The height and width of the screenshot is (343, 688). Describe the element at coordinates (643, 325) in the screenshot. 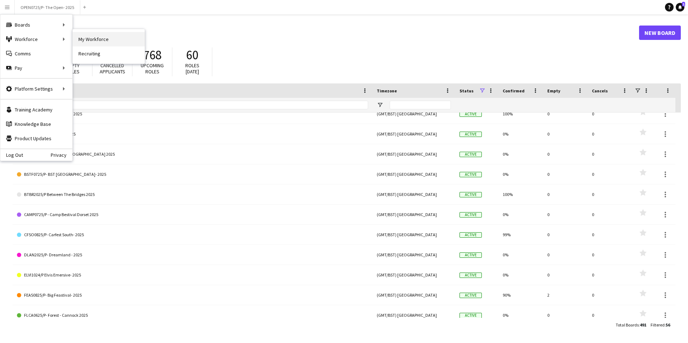

I see `span: 491` at that location.